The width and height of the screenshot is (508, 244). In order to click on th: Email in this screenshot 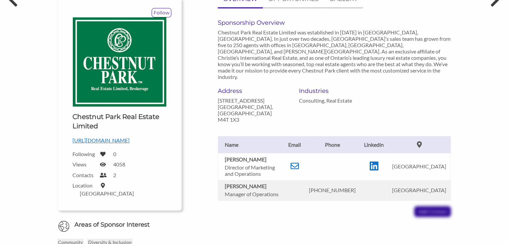, I will do `click(295, 144)`.